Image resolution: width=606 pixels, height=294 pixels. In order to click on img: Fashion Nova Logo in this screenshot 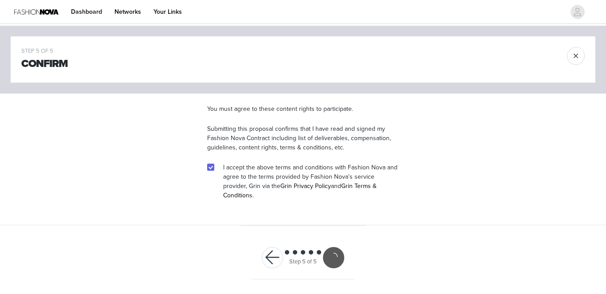, I will do `click(36, 12)`.